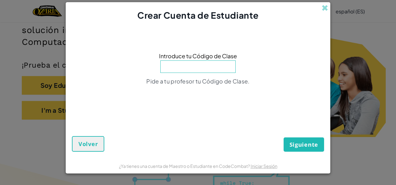 The image size is (396, 185). Describe the element at coordinates (264, 166) in the screenshot. I see `a: Iniciar Sesión` at that location.